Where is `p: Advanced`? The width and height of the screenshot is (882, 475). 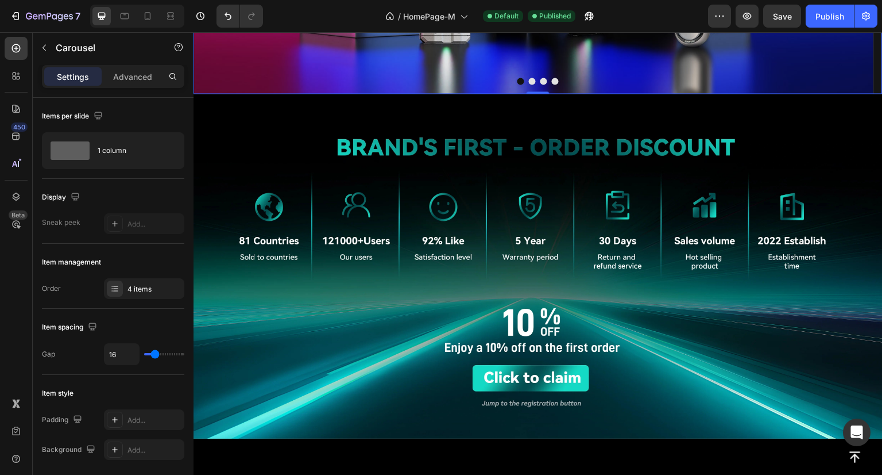
p: Advanced is located at coordinates (133, 76).